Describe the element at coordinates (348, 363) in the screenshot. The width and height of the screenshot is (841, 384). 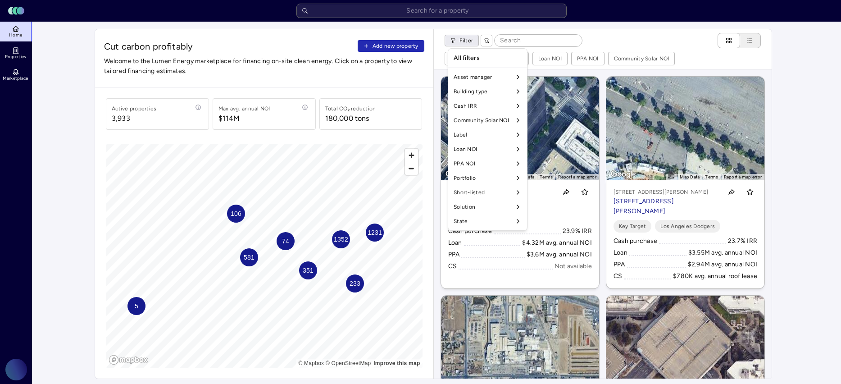
I see `a: OpenStreetMap` at that location.